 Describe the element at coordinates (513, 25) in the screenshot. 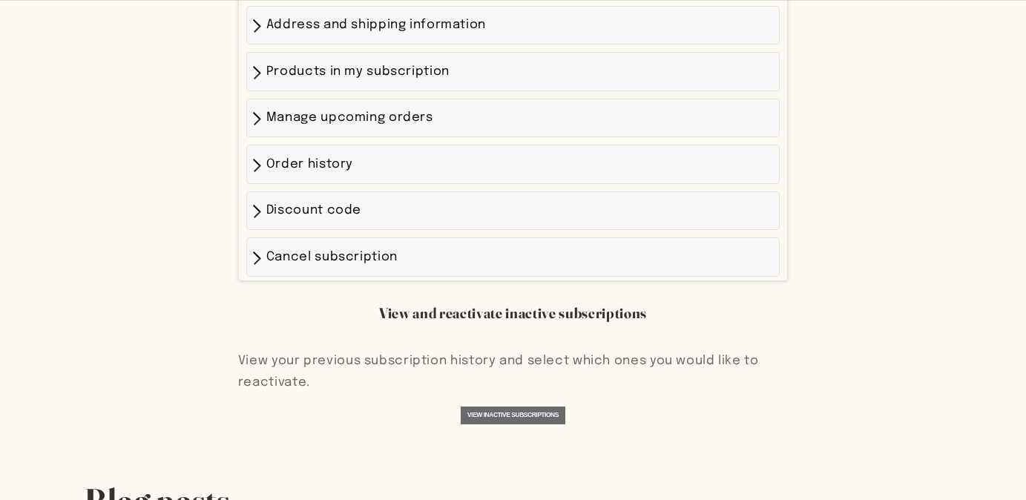

I see `div: Address and shipping information` at that location.